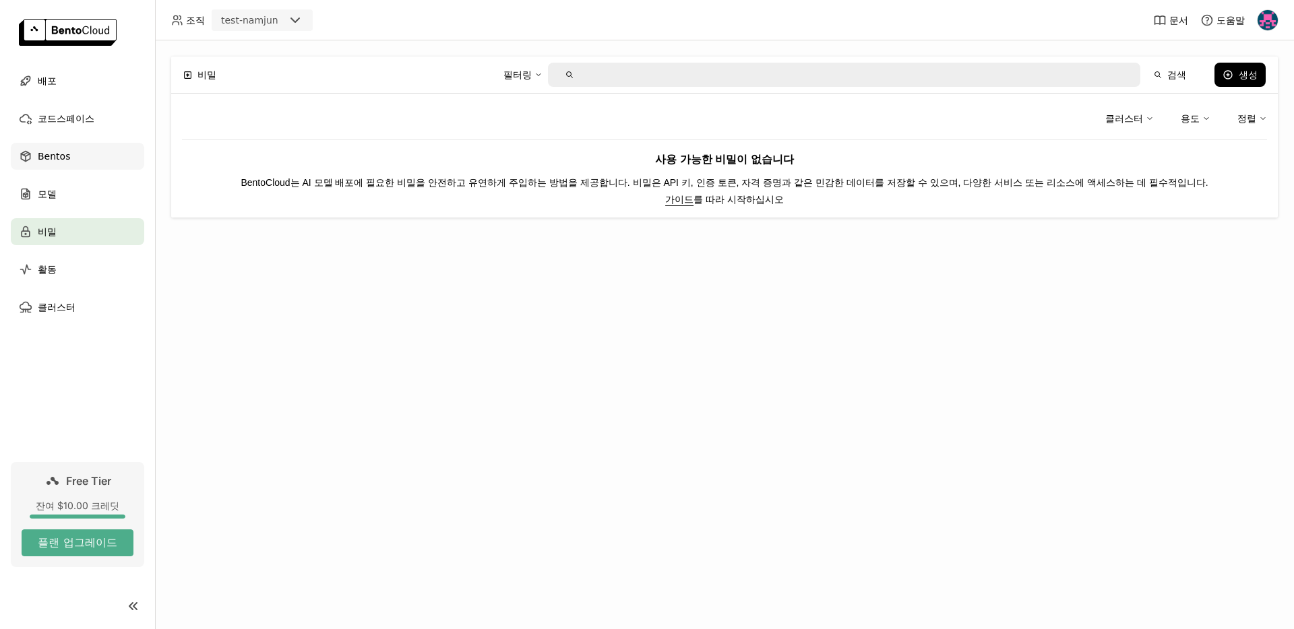 This screenshot has height=629, width=1294. I want to click on p: 를 따라 시작하십시오, so click(724, 199).